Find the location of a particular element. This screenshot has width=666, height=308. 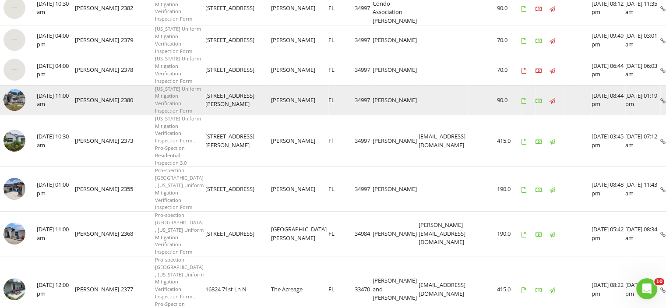

td: 2379 is located at coordinates (138, 40).